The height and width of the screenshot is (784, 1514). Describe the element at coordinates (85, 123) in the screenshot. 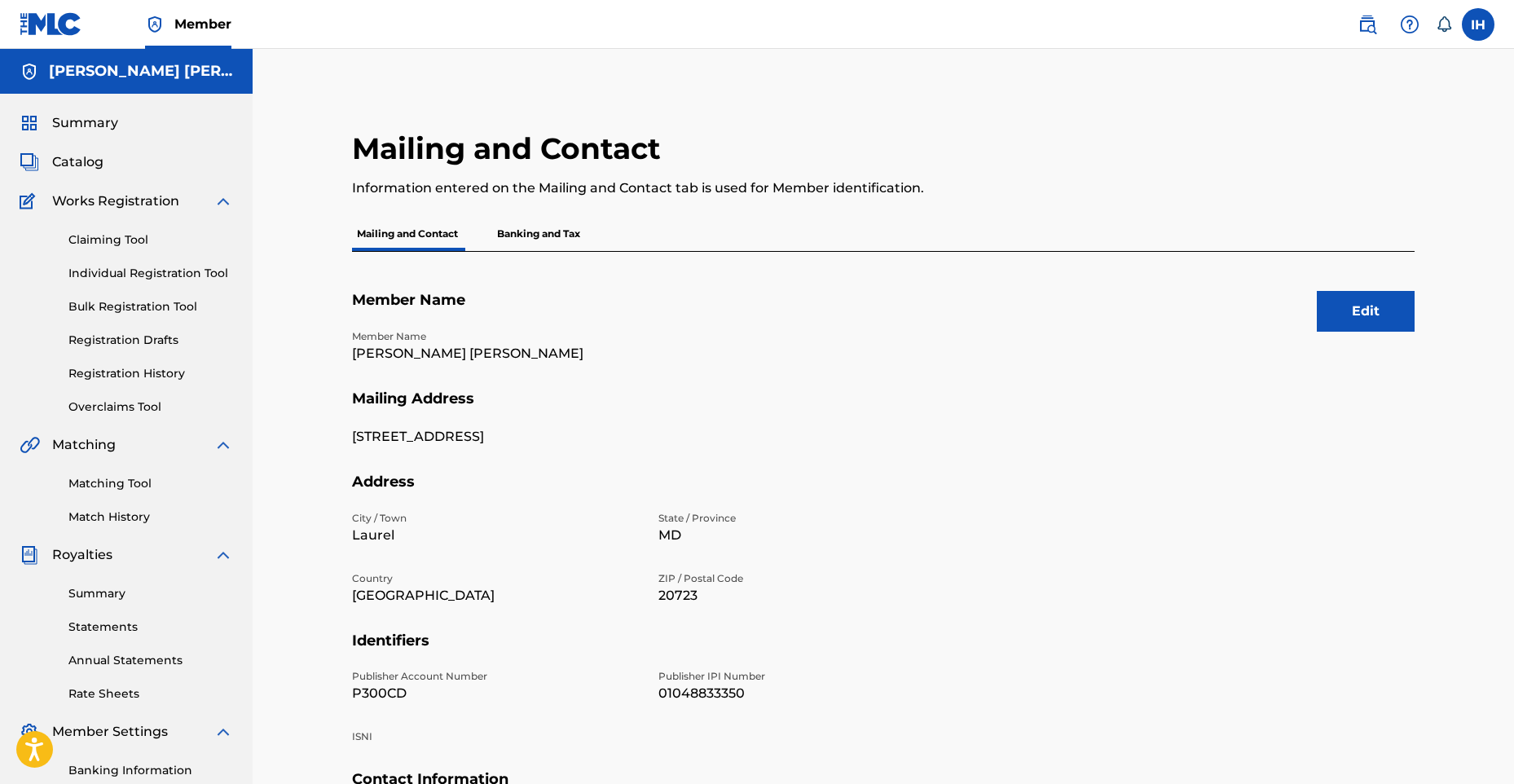

I see `span: Summary` at that location.